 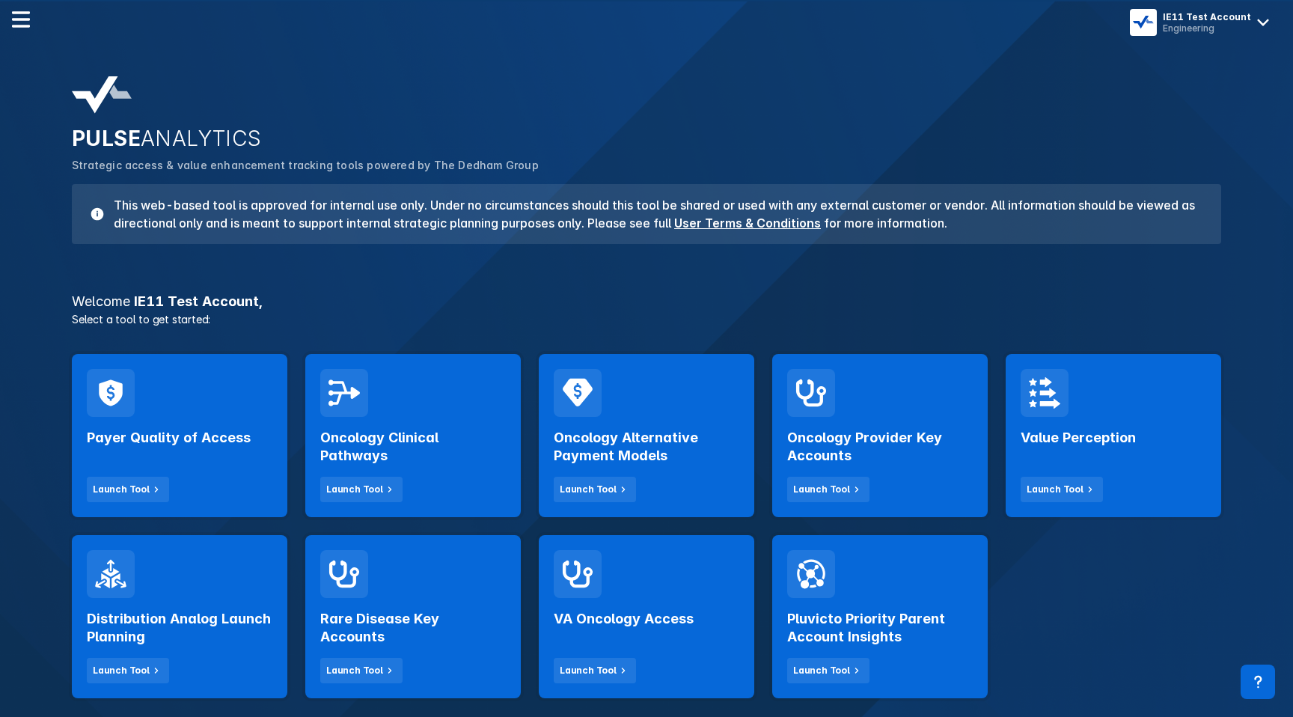 I want to click on h3: This web-based tool is approved for internal use only. Under no circumstances should this tool be..., so click(x=654, y=214).